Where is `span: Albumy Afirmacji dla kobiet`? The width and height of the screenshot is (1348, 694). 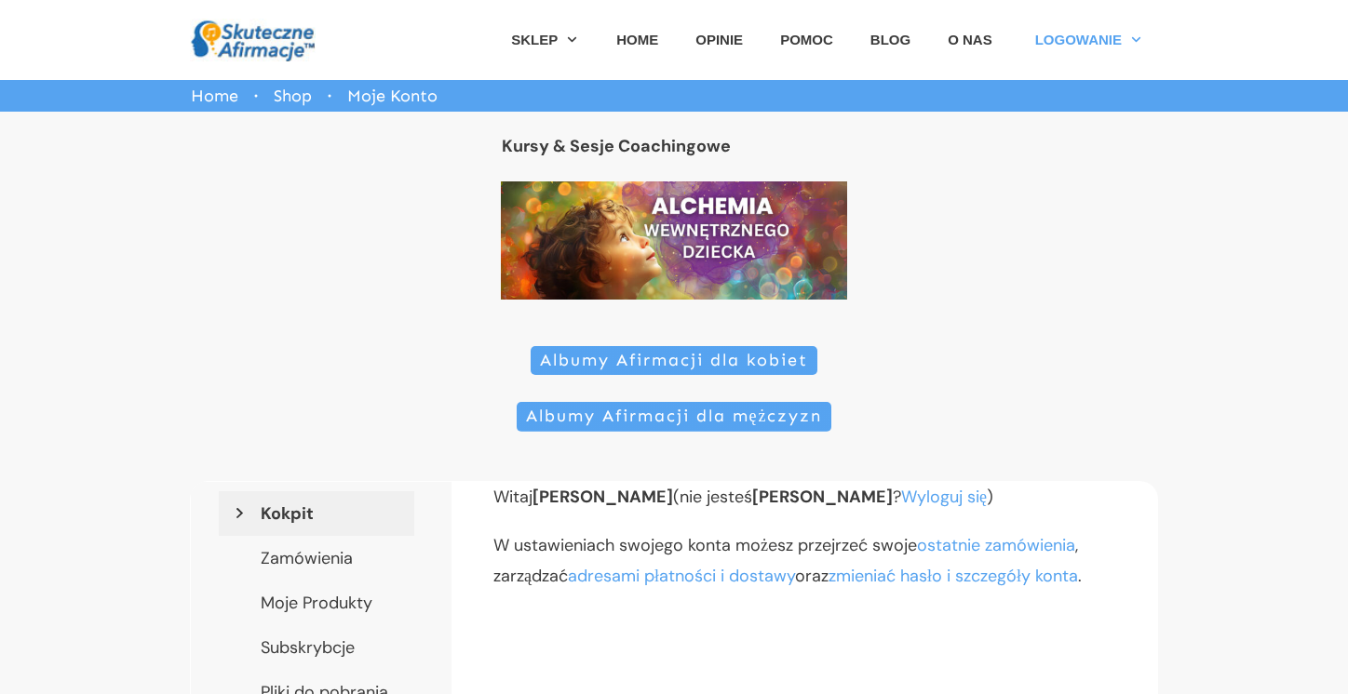 span: Albumy Afirmacji dla kobiet is located at coordinates (674, 361).